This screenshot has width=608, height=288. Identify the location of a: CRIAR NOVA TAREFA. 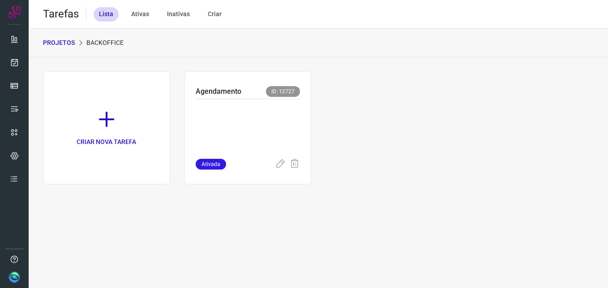
(107, 128).